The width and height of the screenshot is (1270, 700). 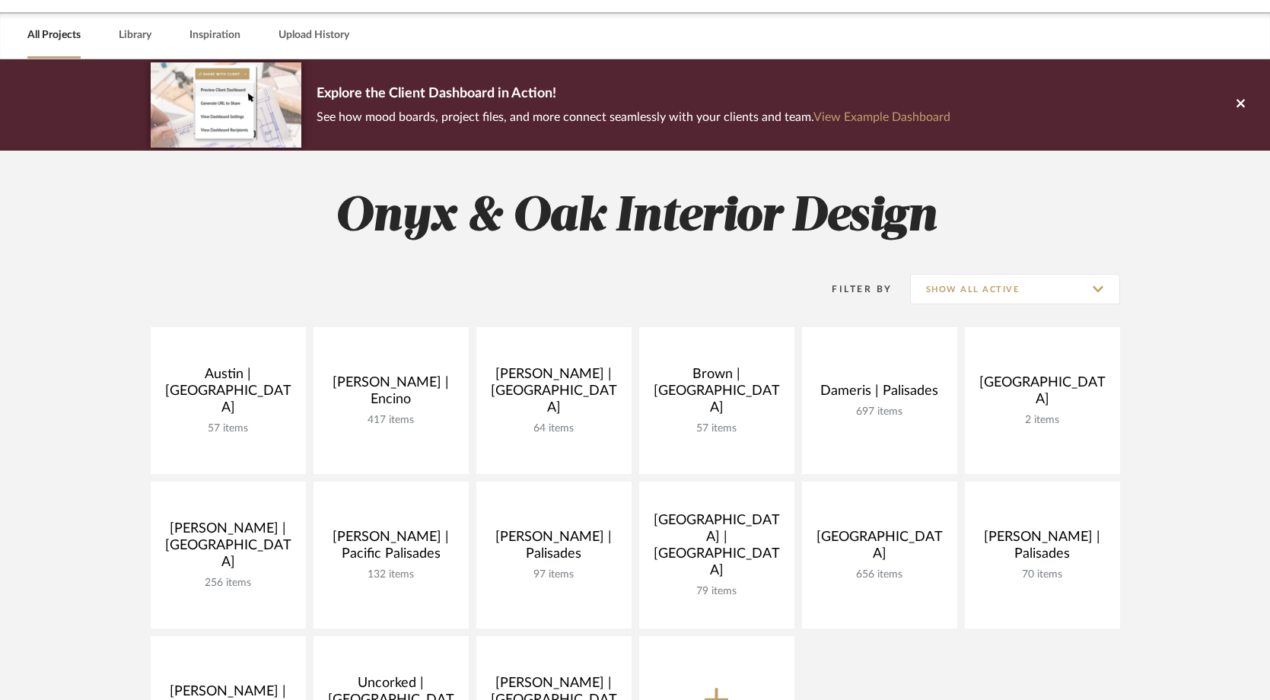 I want to click on div: 656 items, so click(x=879, y=574).